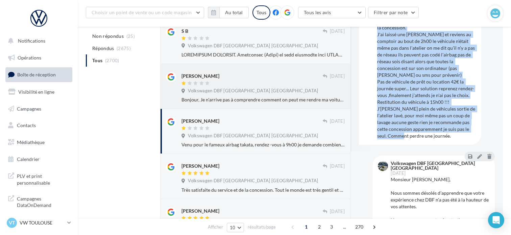 Image resolution: width=511 pixels, height=235 pixels. Describe the element at coordinates (263, 190) in the screenshot. I see `div: Très satisfaite du service et de la concession. Tout le monde est très gentil et attentionné enve...` at that location.